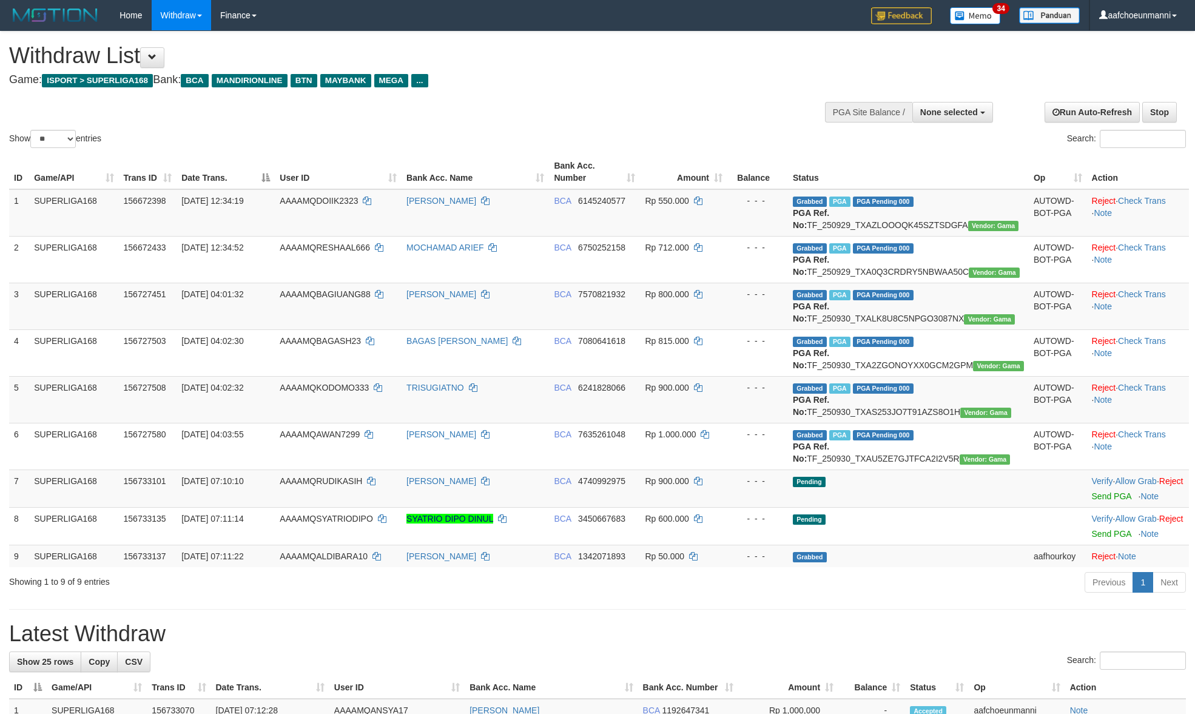  What do you see at coordinates (602, 388) in the screenshot?
I see `span: Copy 6241828066 to clipboard` at bounding box center [602, 388].